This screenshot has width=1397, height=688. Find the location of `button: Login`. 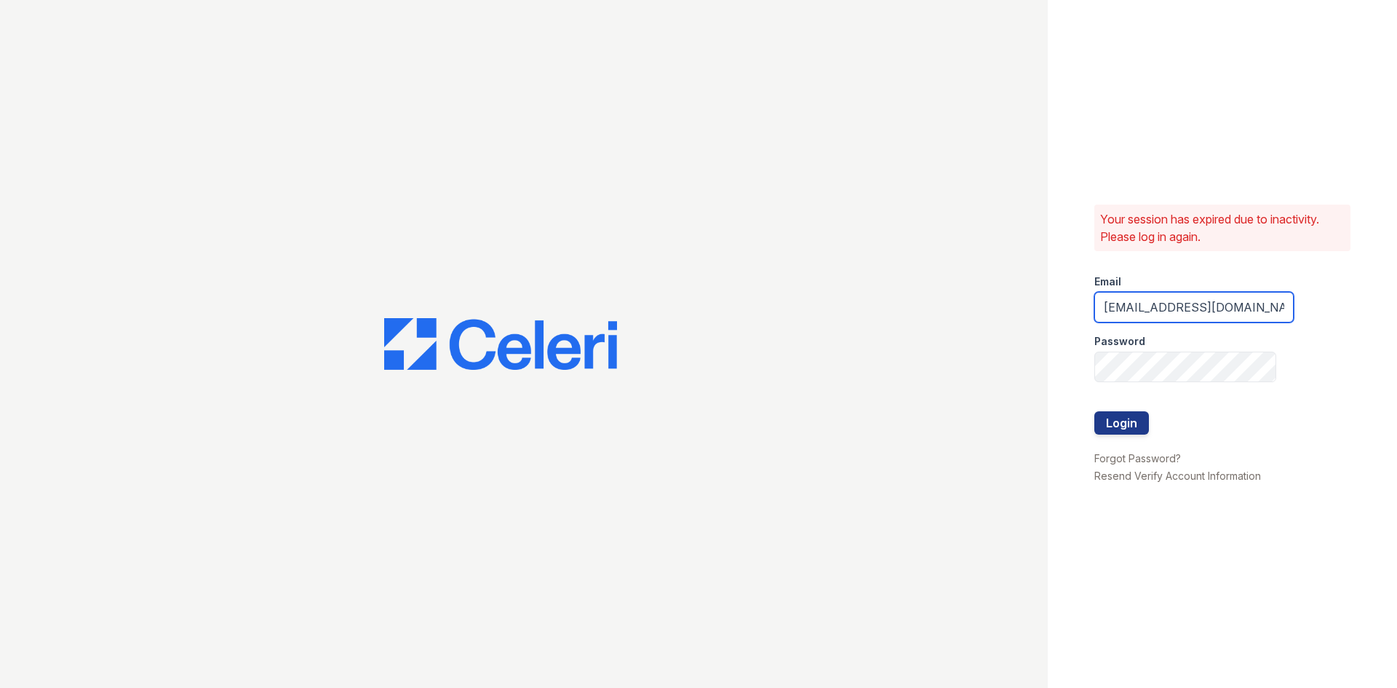

button: Login is located at coordinates (1122, 423).